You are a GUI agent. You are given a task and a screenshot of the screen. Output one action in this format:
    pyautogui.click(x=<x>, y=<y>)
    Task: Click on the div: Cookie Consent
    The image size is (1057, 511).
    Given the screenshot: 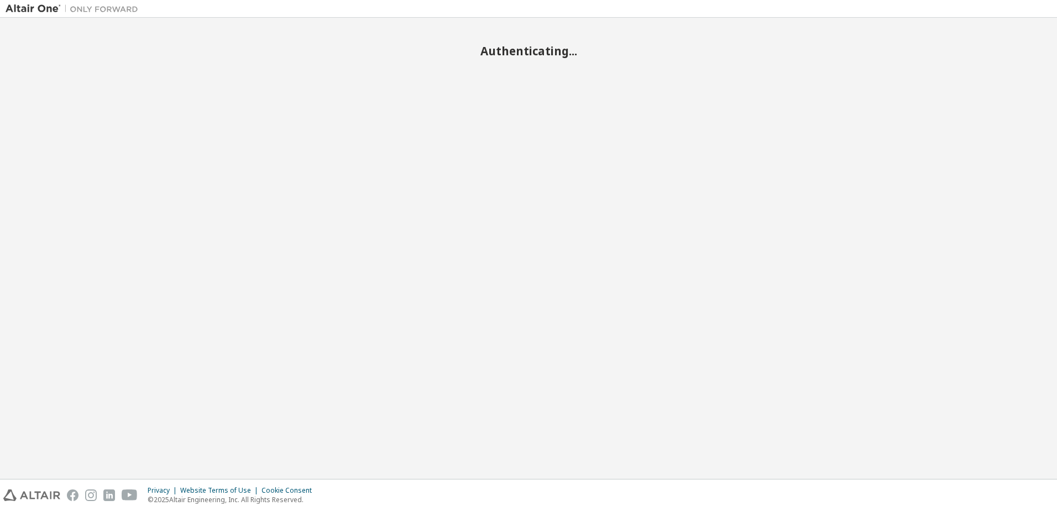 What is the action you would take?
    pyautogui.click(x=290, y=490)
    